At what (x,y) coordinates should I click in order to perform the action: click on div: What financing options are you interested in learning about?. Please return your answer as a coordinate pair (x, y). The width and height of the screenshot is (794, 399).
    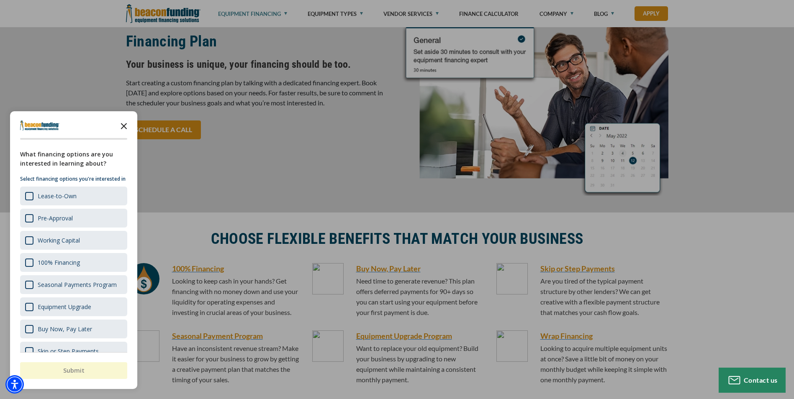
    Looking at the image, I should click on (74, 159).